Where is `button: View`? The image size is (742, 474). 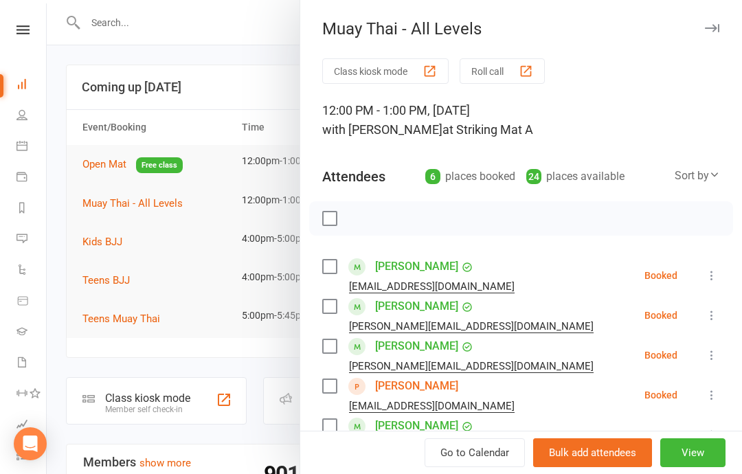
button: View is located at coordinates (692, 452).